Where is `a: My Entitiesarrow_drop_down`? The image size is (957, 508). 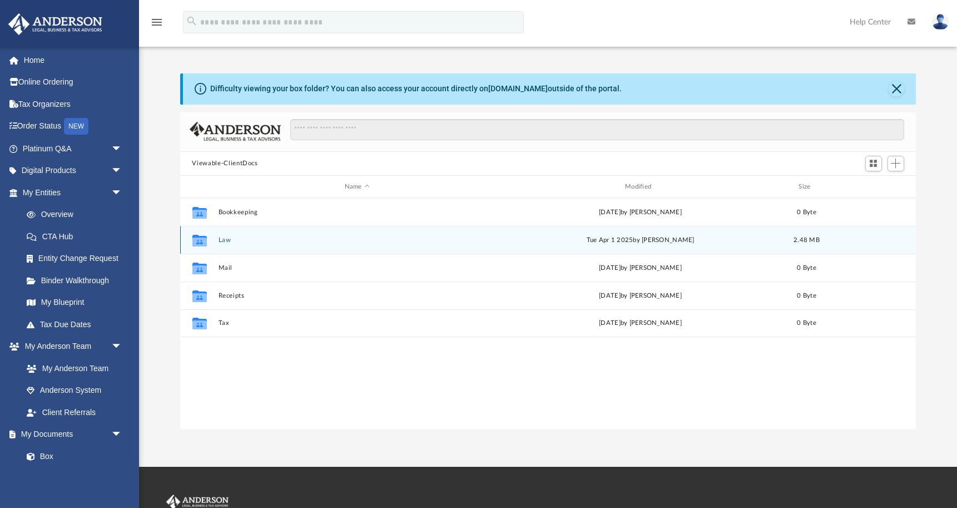 a: My Entitiesarrow_drop_down is located at coordinates (73, 192).